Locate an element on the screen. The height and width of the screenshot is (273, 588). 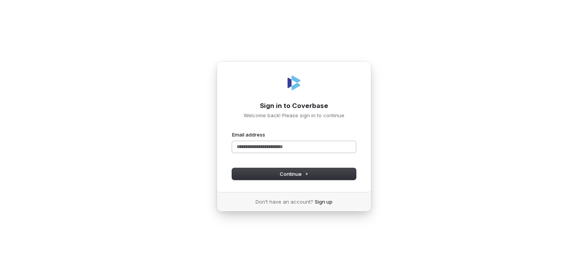
label: Email address is located at coordinates (249, 134).